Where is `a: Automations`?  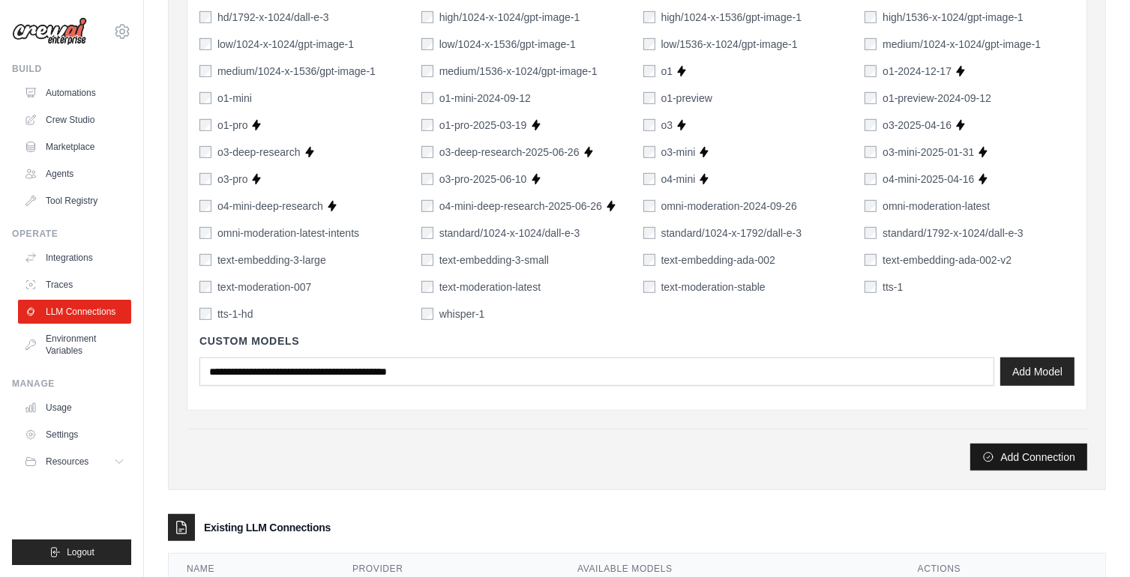 a: Automations is located at coordinates (74, 93).